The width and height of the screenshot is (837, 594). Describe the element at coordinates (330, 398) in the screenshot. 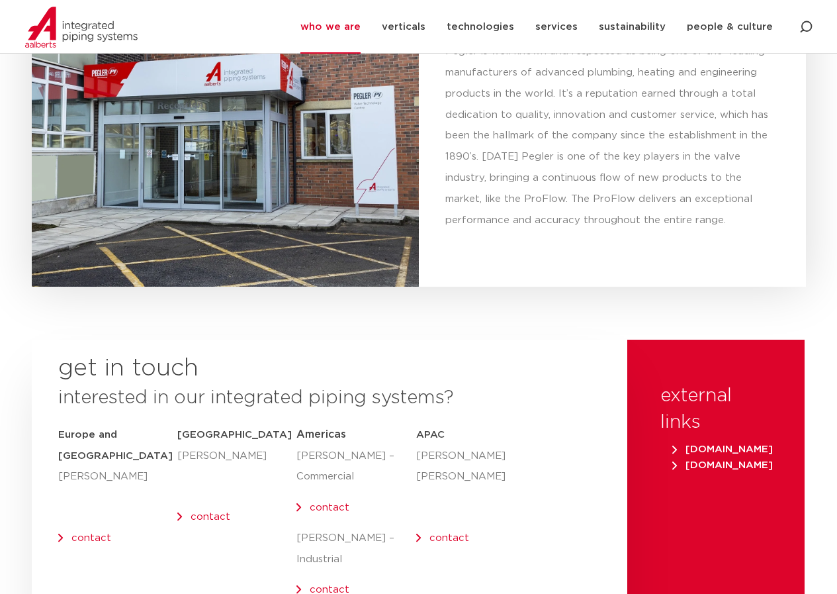

I see `h3: interested in our integrated piping systems?` at that location.